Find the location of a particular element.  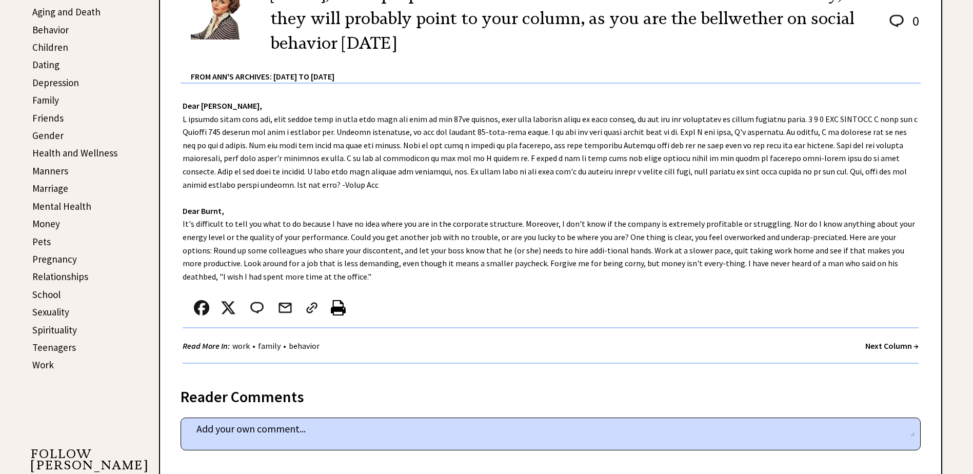

a: Spirituality is located at coordinates (54, 330).